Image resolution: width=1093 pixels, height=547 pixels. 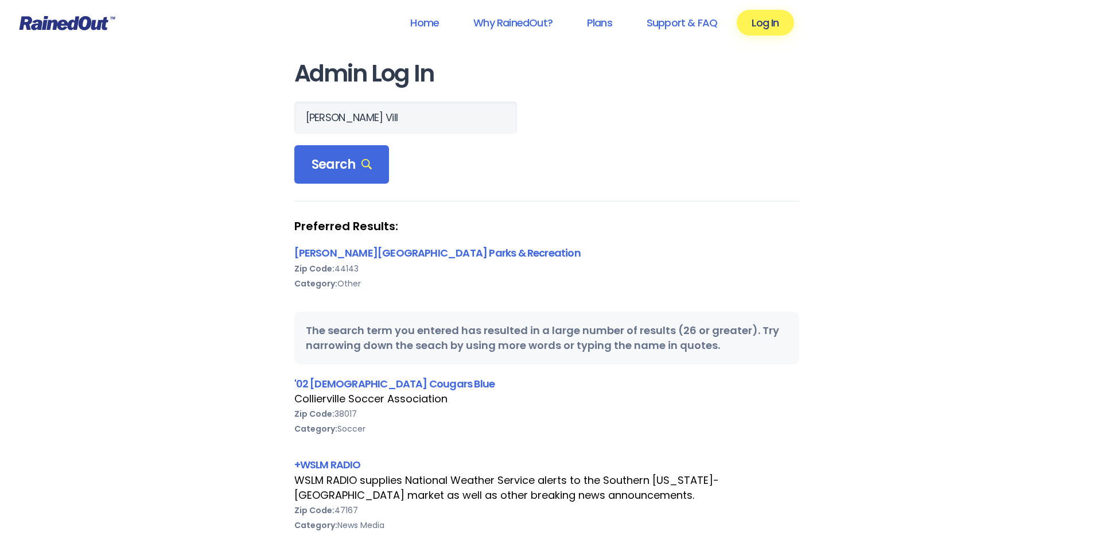 I want to click on a: Plans, so click(x=600, y=22).